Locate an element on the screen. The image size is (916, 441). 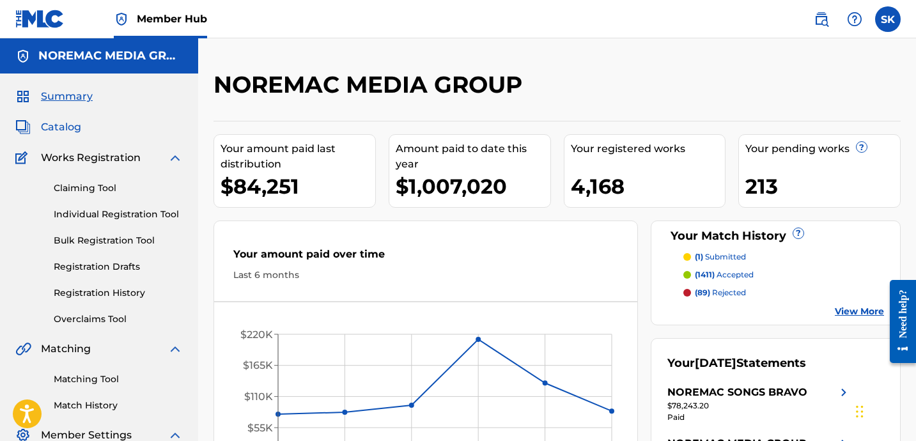
span: Catalog is located at coordinates (61, 127).